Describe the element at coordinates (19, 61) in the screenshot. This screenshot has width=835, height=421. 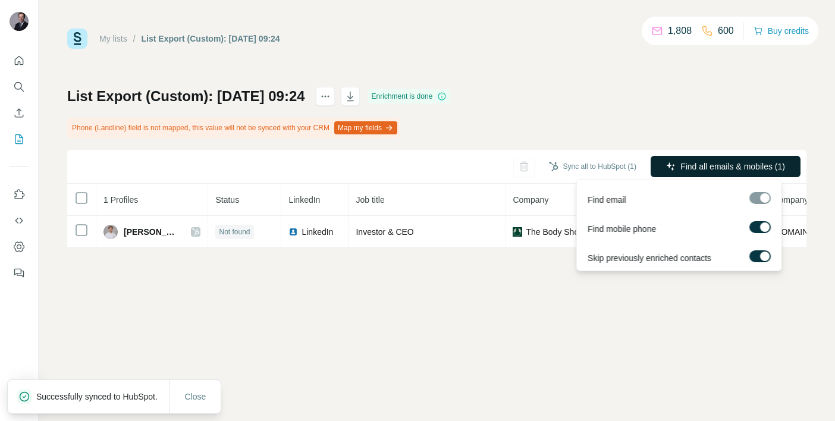
I see `button: Quick start` at that location.